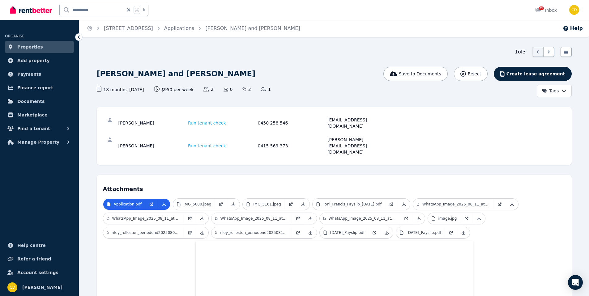  What do you see at coordinates (39, 74) in the screenshot?
I see `a: Payments` at bounding box center [39, 74].